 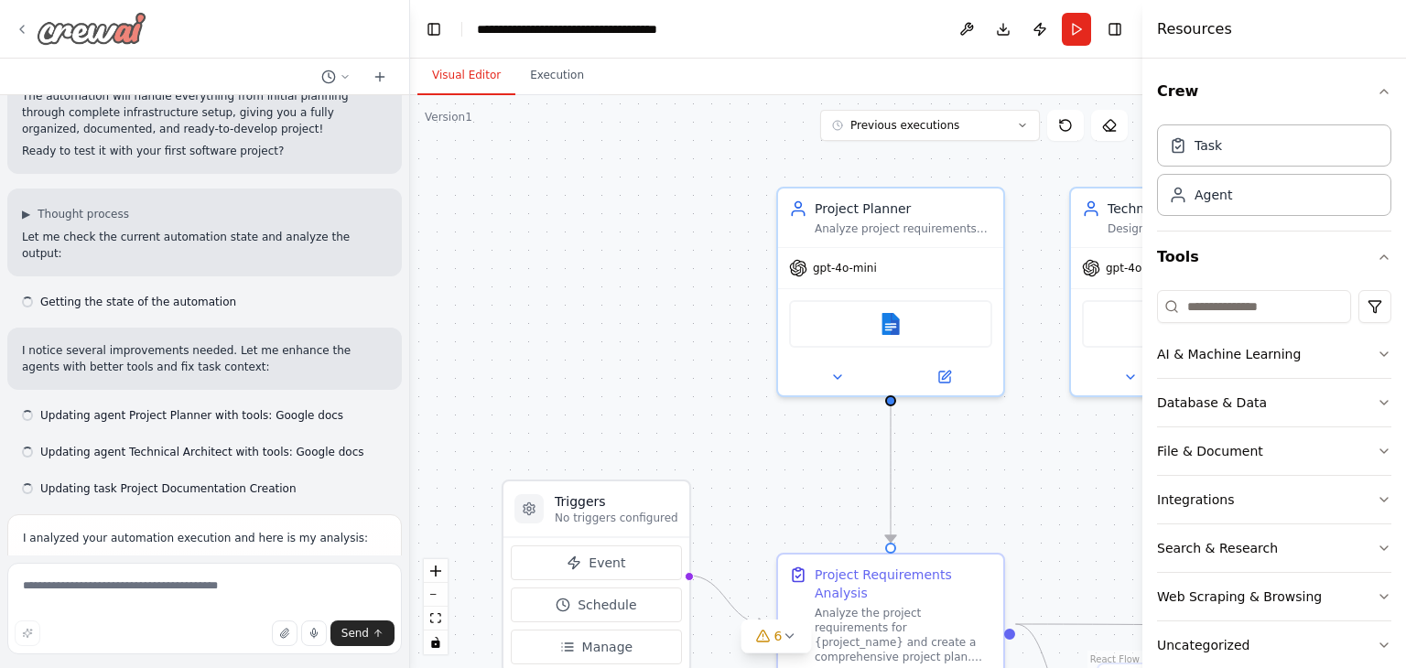 I want to click on p: I notice several improvements needed. Let me enhance the agents with better tools and fix task co..., so click(x=204, y=359).